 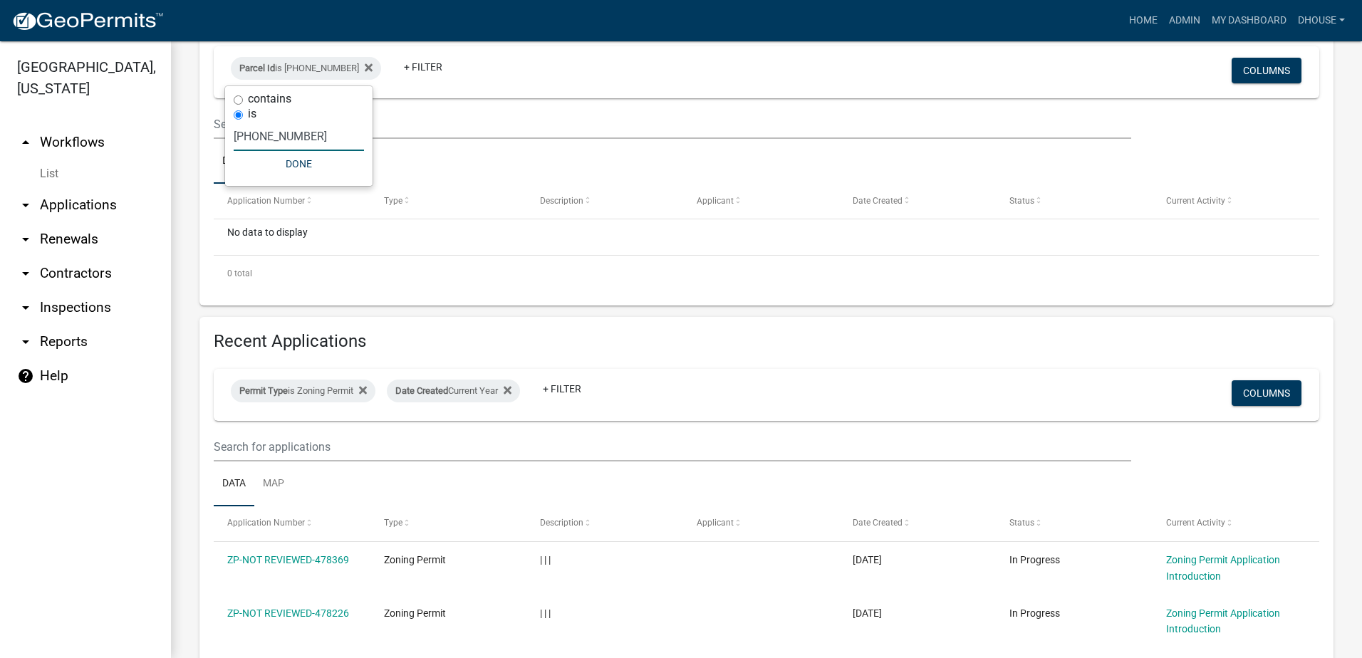 What do you see at coordinates (264, 390) in the screenshot?
I see `span: Permit Type` at bounding box center [264, 390].